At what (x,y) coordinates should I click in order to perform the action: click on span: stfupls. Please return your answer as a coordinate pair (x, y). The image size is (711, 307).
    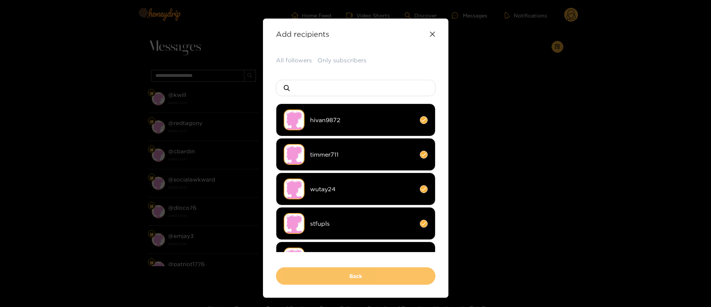
    Looking at the image, I should click on (362, 223).